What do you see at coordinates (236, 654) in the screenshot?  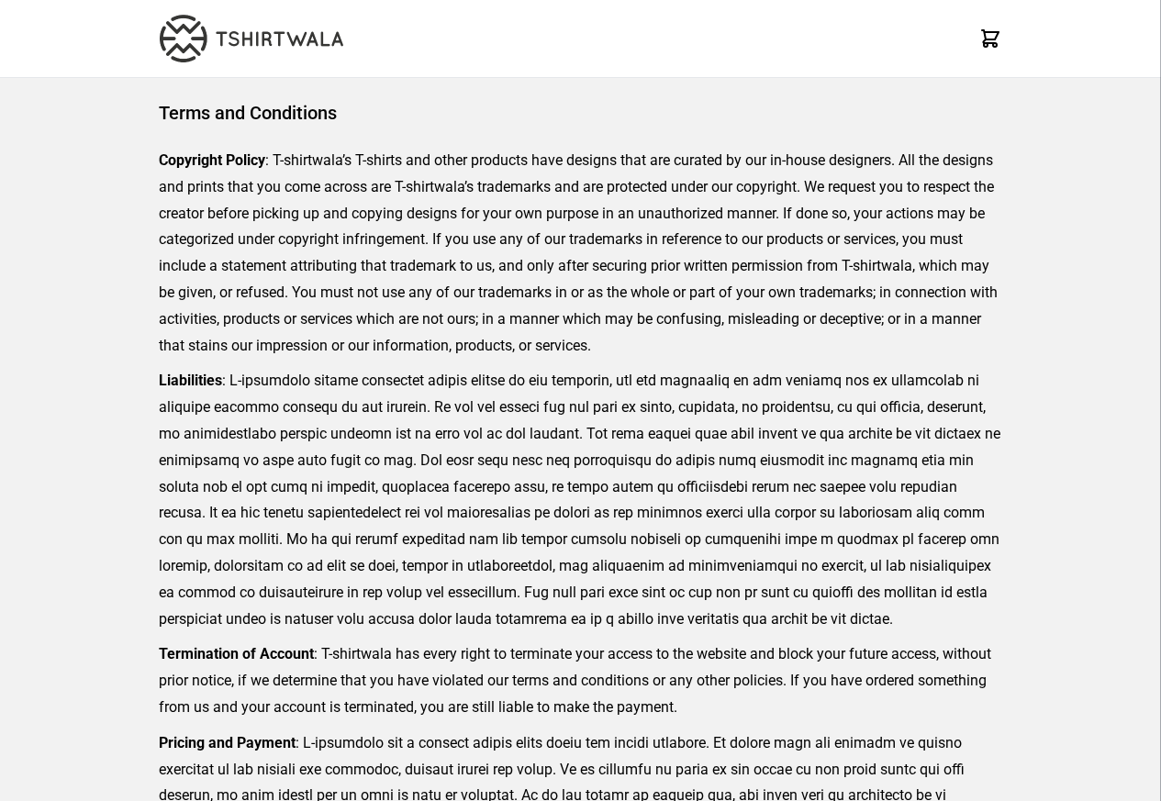 I see `strong: Termination of Account` at bounding box center [236, 654].